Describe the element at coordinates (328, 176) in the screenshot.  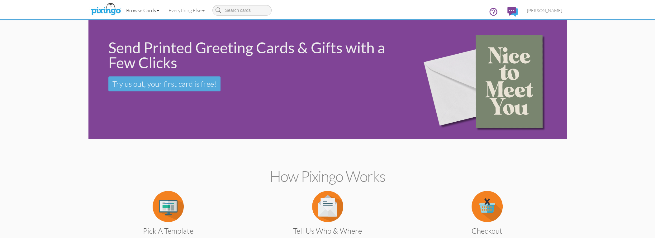
I see `h2: How Pixingo works` at that location.